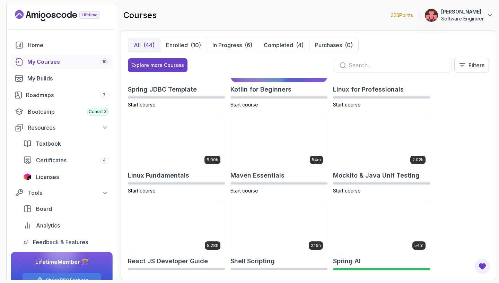 The image size is (499, 283). What do you see at coordinates (176, 227) in the screenshot?
I see `img: React JS Developer Guide card` at bounding box center [176, 227].